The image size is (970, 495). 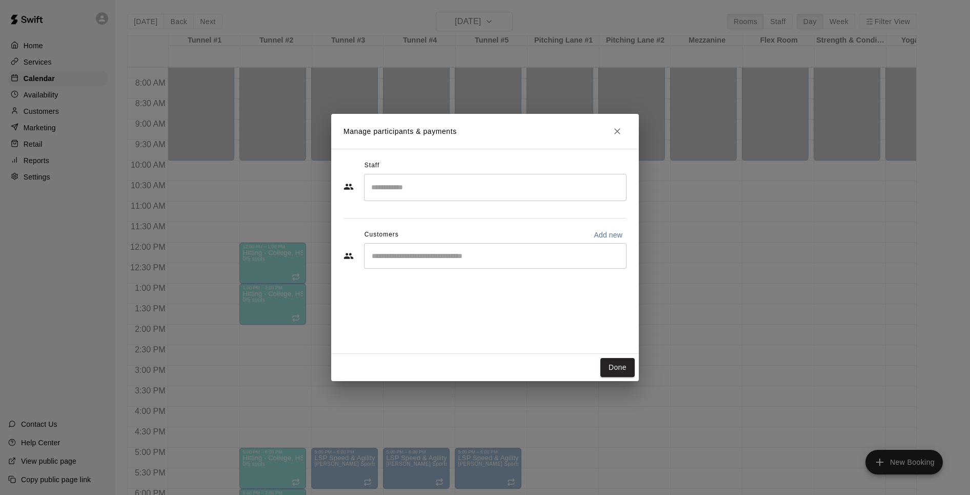 I want to click on svg: Customers, so click(x=349, y=256).